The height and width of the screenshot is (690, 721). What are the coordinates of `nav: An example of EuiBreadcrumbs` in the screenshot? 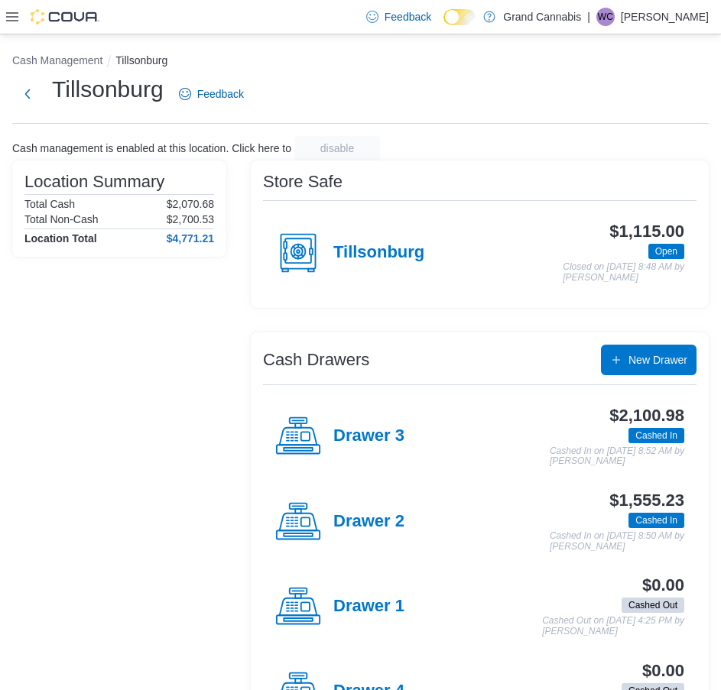 It's located at (360, 62).